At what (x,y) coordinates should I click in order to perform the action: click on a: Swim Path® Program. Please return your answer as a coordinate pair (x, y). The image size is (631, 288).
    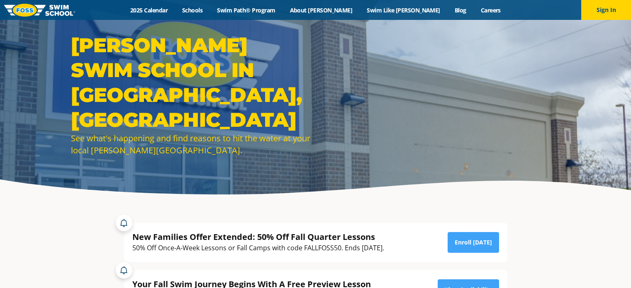
    Looking at the image, I should click on (246, 10).